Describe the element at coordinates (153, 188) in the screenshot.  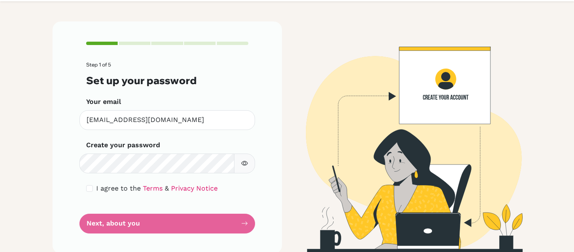
I see `a: Terms` at that location.